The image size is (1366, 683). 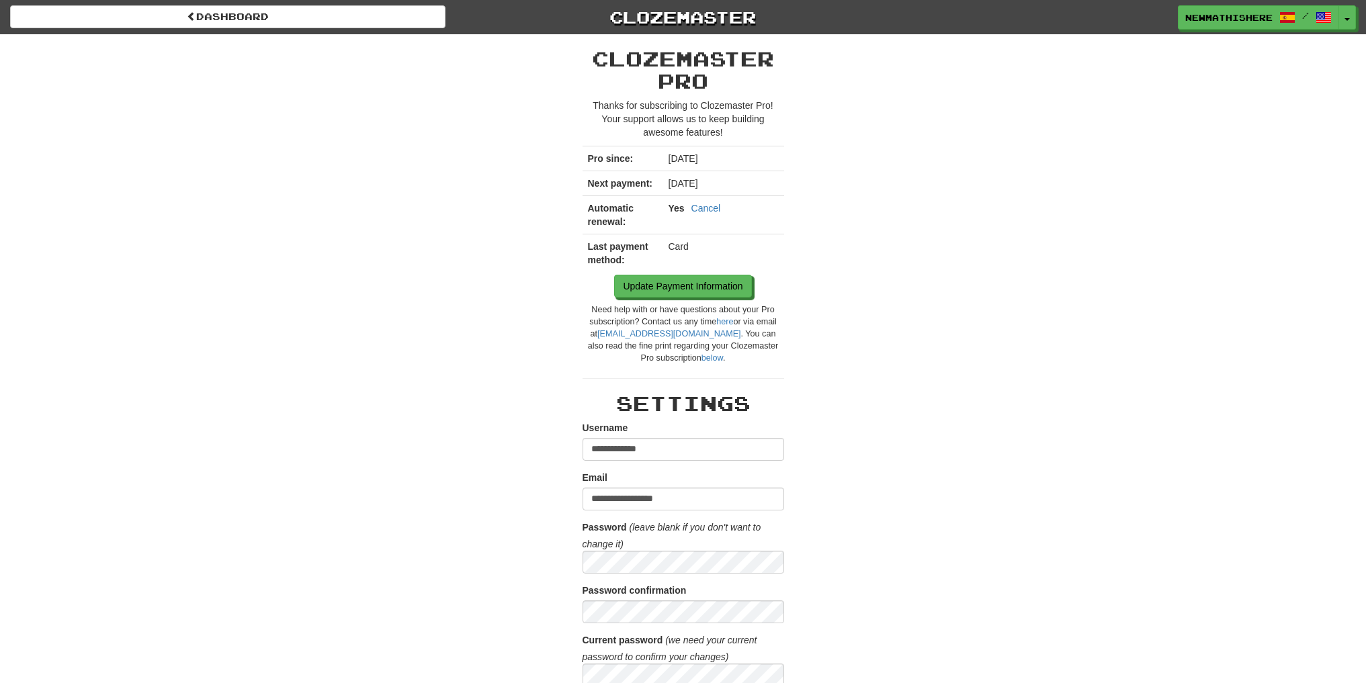 I want to click on h2: Settings, so click(x=683, y=403).